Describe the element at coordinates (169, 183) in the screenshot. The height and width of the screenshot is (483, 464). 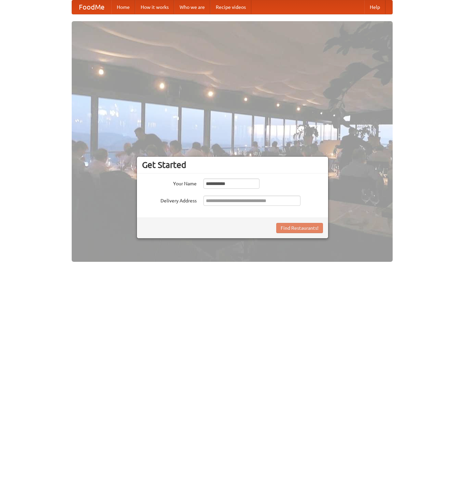
I see `label: Your Name` at that location.